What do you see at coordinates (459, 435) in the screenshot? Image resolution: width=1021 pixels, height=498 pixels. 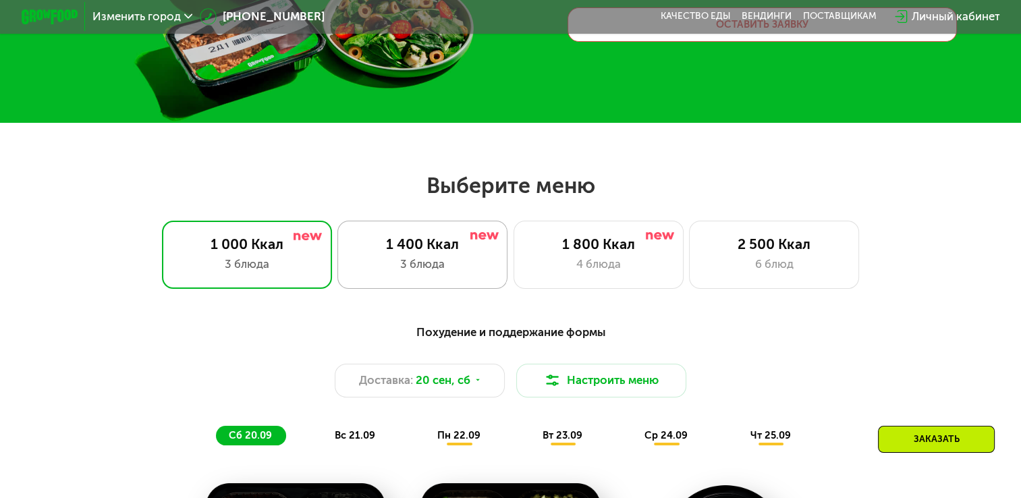 I see `span: пн 22.09` at bounding box center [459, 435].